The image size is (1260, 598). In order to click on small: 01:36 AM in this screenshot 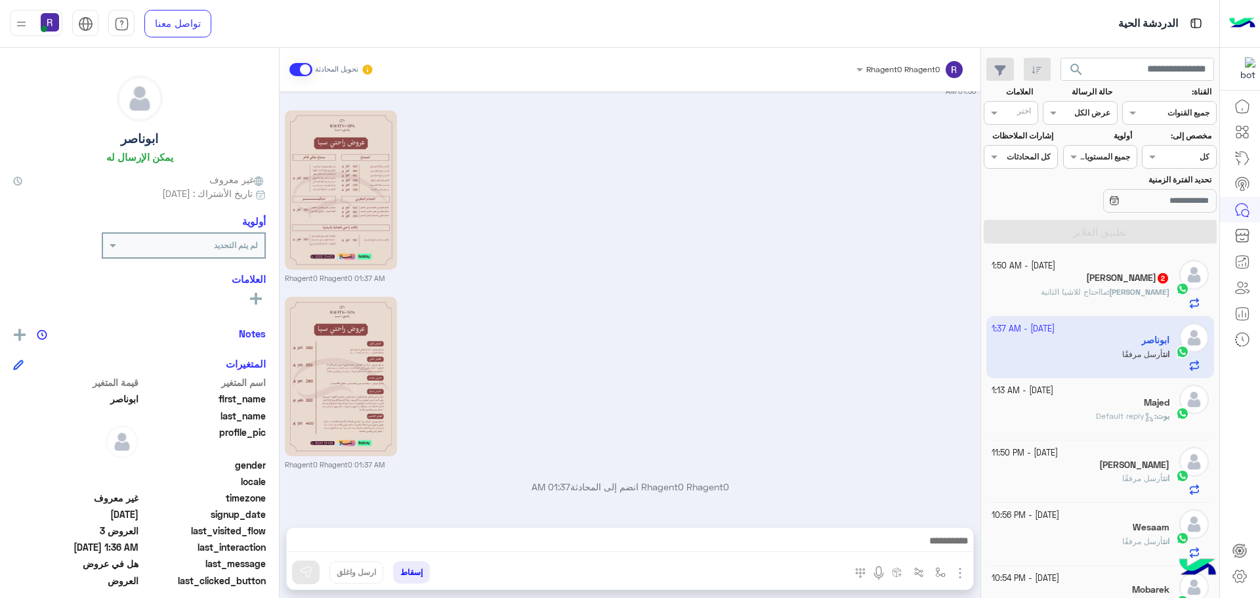, I will do `click(961, 91)`.